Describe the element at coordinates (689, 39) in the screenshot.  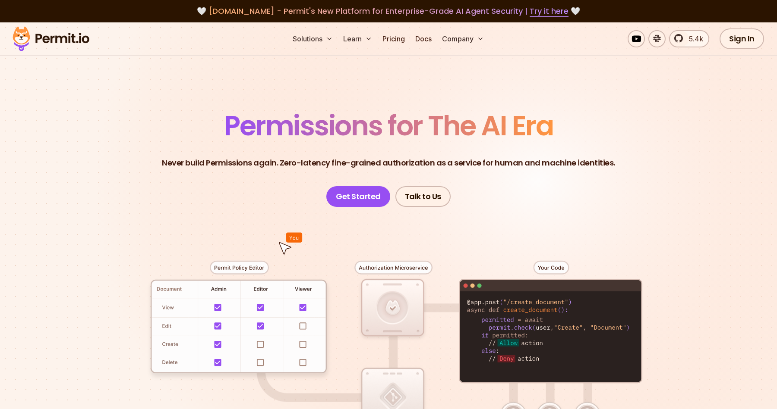
I see `a: 5.4k` at that location.